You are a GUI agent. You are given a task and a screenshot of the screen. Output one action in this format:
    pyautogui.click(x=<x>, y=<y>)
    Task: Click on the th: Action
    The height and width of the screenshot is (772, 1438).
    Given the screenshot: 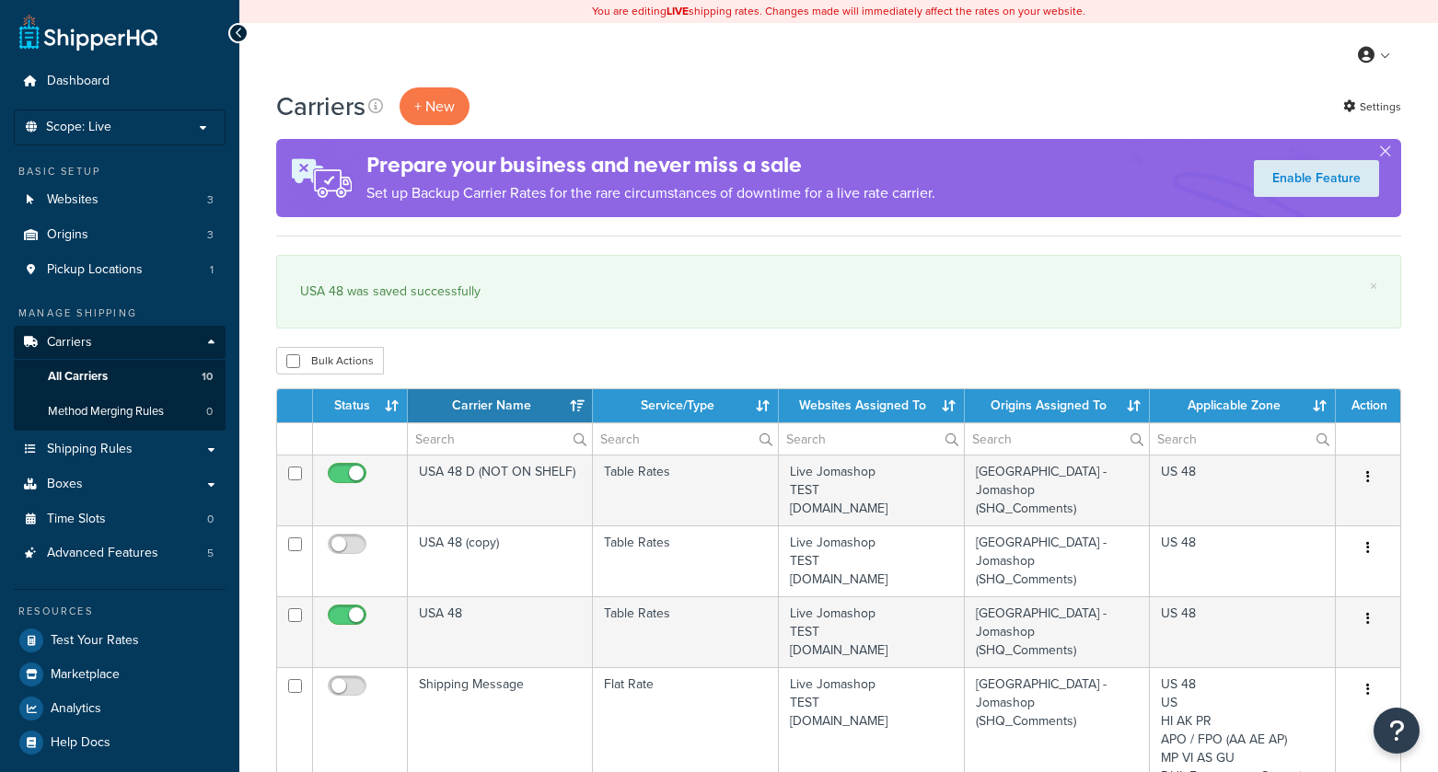 What is the action you would take?
    pyautogui.click(x=1368, y=406)
    